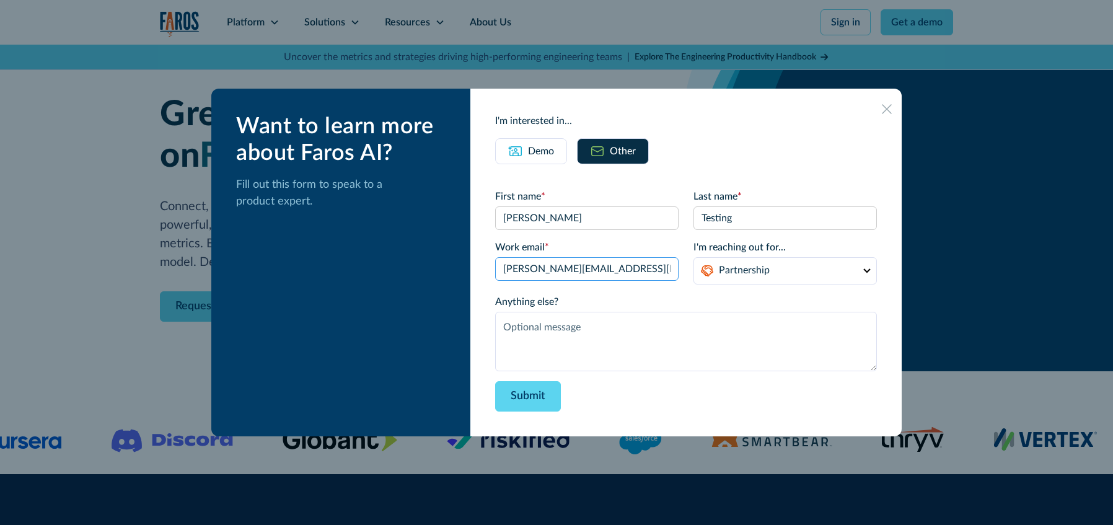 The image size is (1113, 525). Describe the element at coordinates (587, 196) in the screenshot. I see `label: First name` at that location.